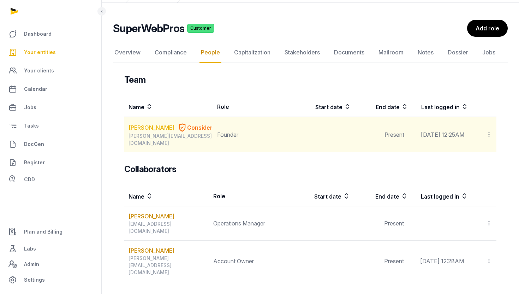 The width and height of the screenshot is (519, 294). What do you see at coordinates (51, 89) in the screenshot?
I see `a: Calendar` at bounding box center [51, 89].